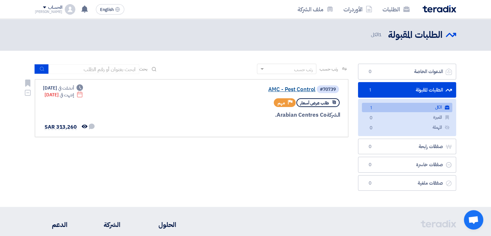  What do you see at coordinates (303, 69) in the screenshot?
I see `div: رتب حسب` at bounding box center [303, 69].